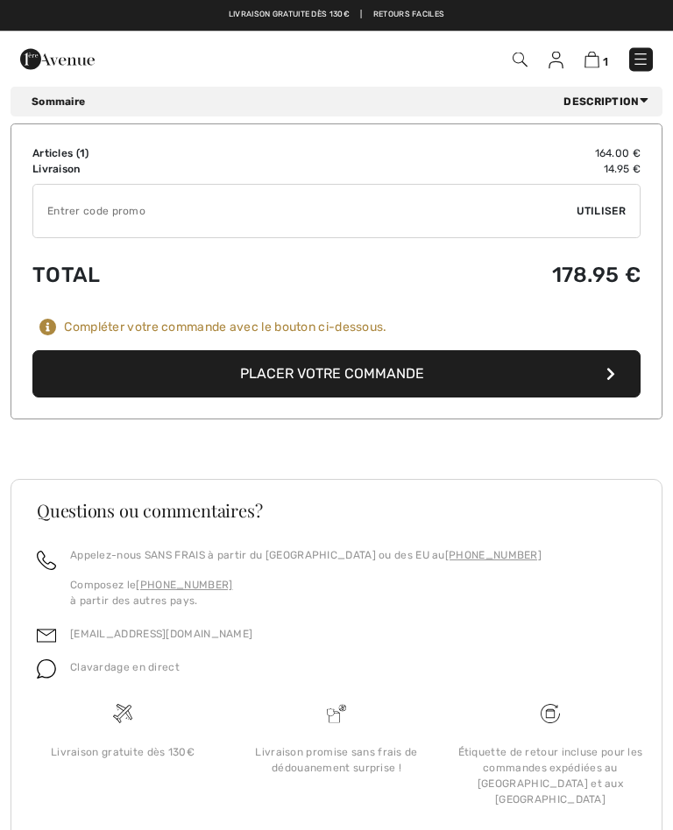 This screenshot has height=830, width=673. What do you see at coordinates (555, 60) in the screenshot?
I see `img: Mes infos` at bounding box center [555, 60].